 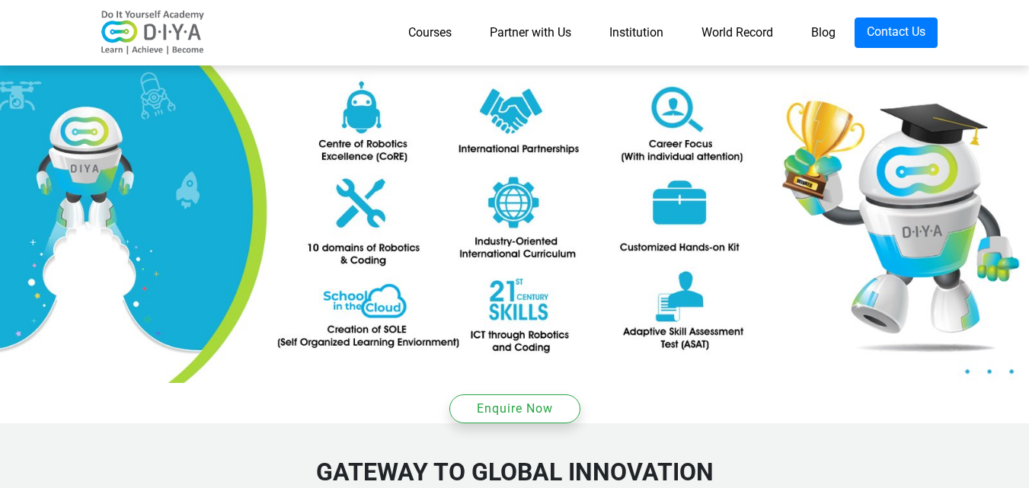 I want to click on img: logo-v2.png, so click(x=153, y=33).